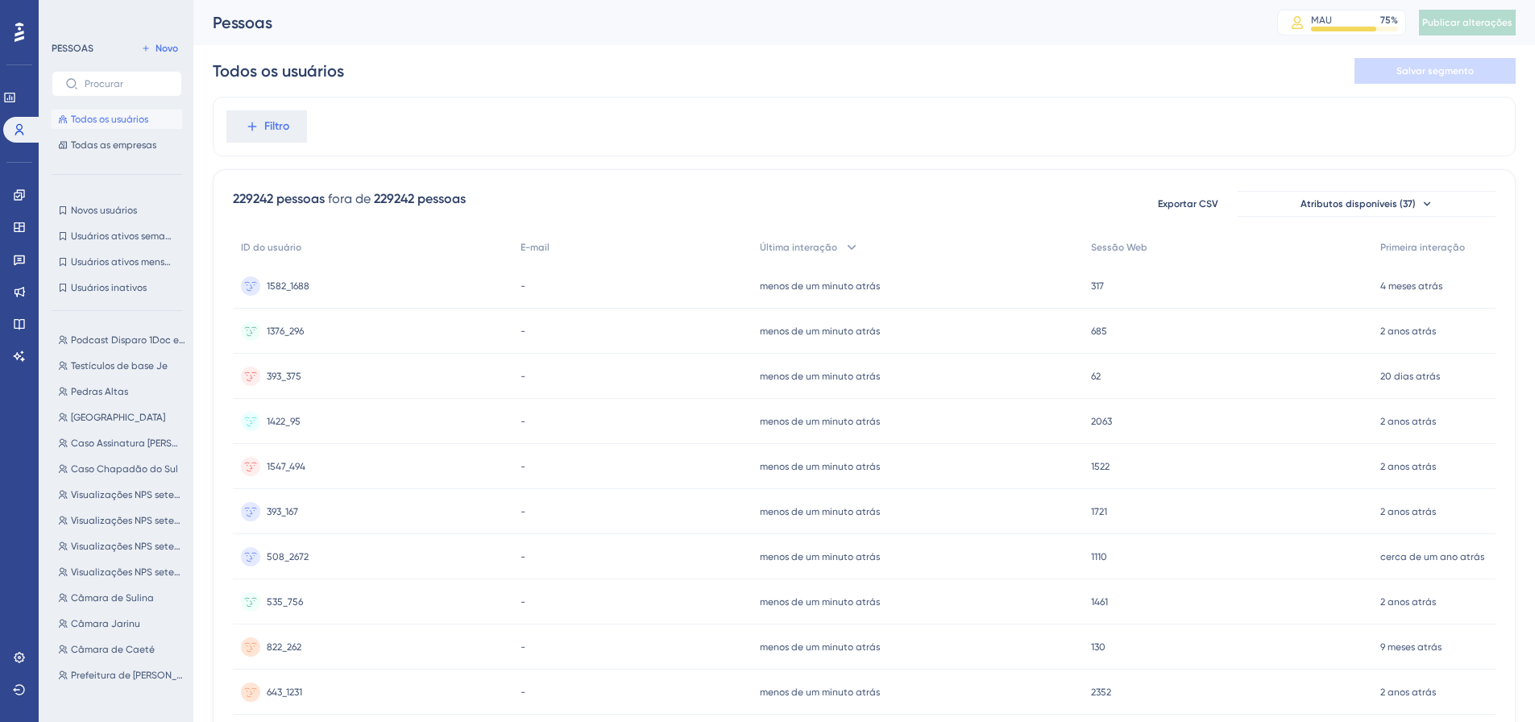  I want to click on button: Exportar CSV, so click(1188, 204).